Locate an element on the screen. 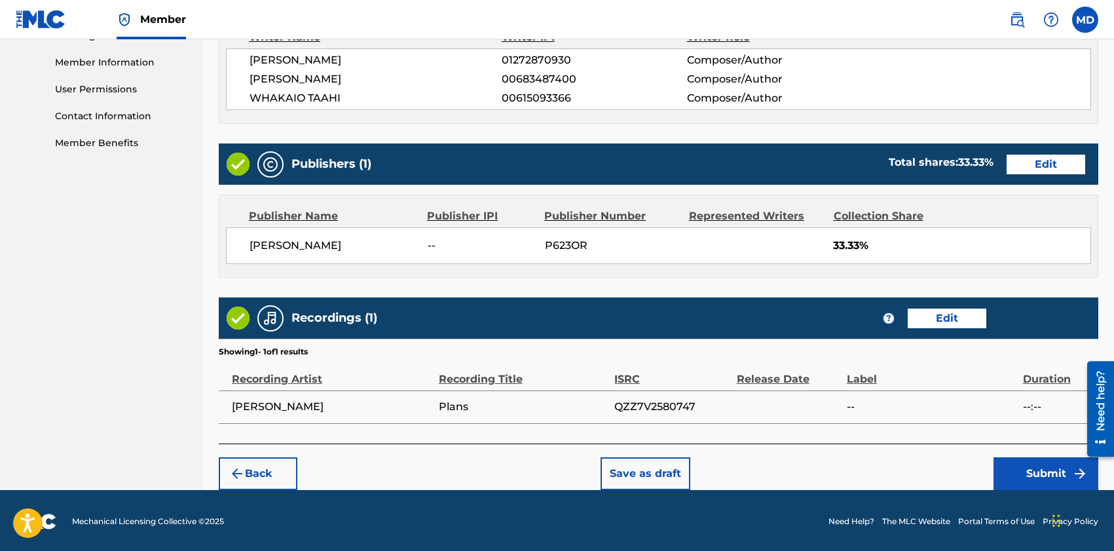  h5: Publishers (1) is located at coordinates (331, 164).